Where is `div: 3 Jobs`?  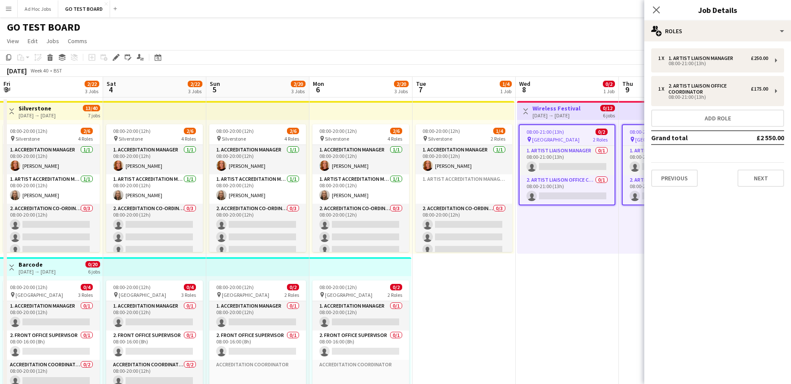
div: 3 Jobs is located at coordinates (298, 91).